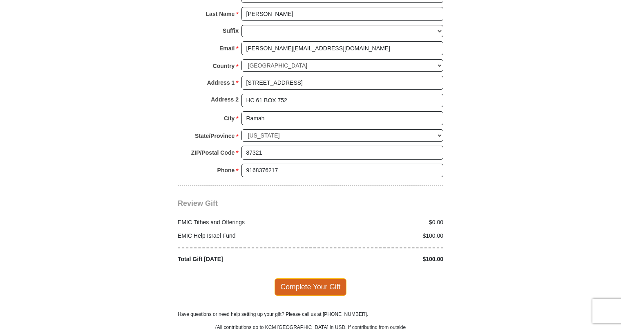  What do you see at coordinates (220, 14) in the screenshot?
I see `strong: Last Name` at bounding box center [220, 14].